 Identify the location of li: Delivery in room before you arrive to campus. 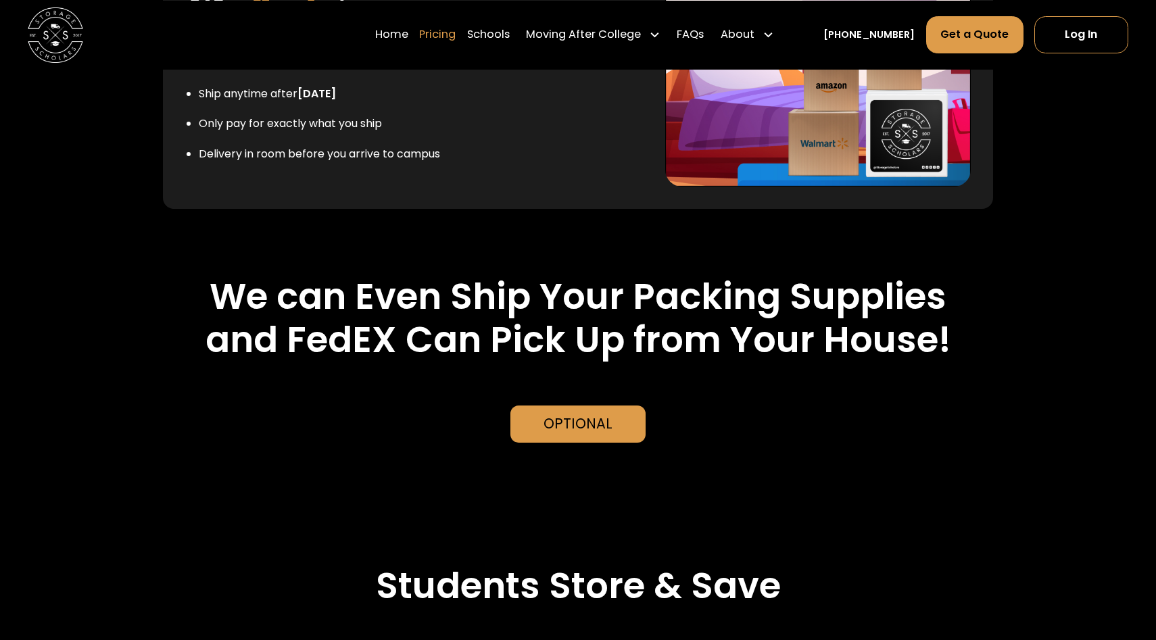
(319, 154).